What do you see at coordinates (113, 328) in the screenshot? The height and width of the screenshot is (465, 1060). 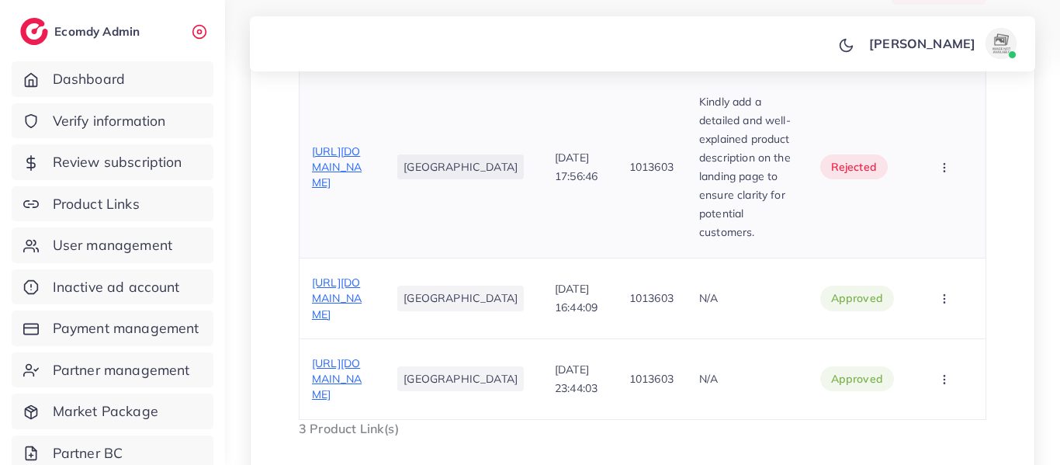 I see `a: Payment management` at bounding box center [113, 328].